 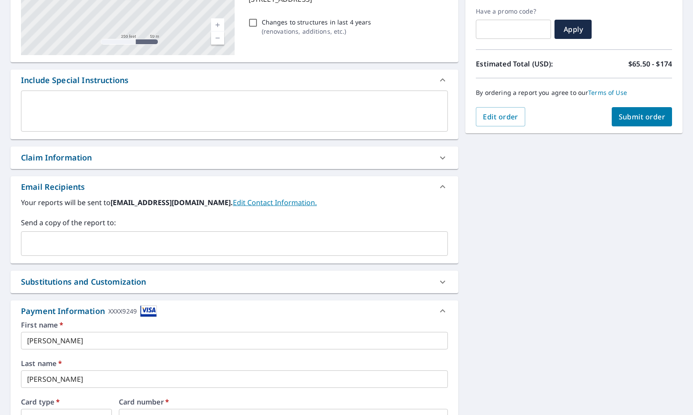 I want to click on label: Send a copy of the report to:, so click(x=234, y=223).